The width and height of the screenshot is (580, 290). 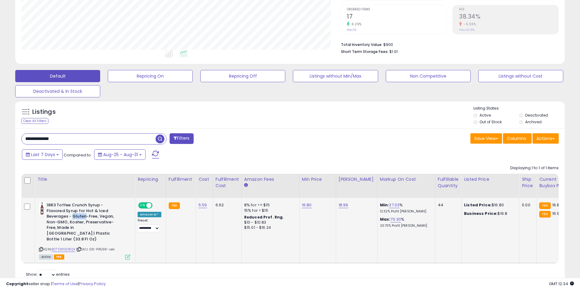 What do you see at coordinates (58, 91) in the screenshot?
I see `button: Deactivated & In Stock` at bounding box center [58, 91].